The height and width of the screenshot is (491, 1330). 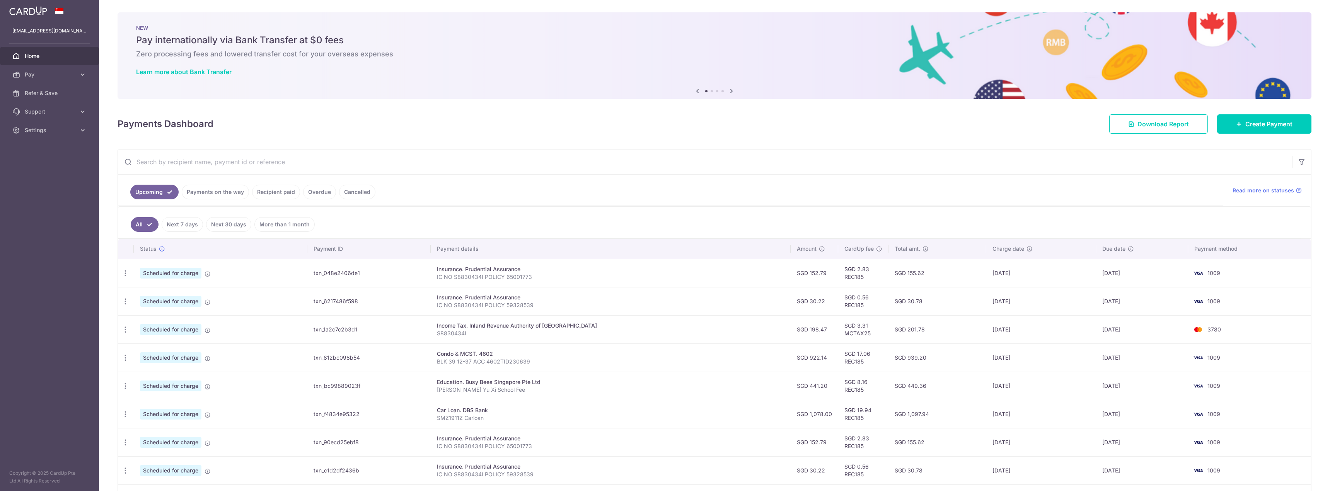 What do you see at coordinates (1267, 191) in the screenshot?
I see `a: Read more on statuses` at bounding box center [1267, 191].